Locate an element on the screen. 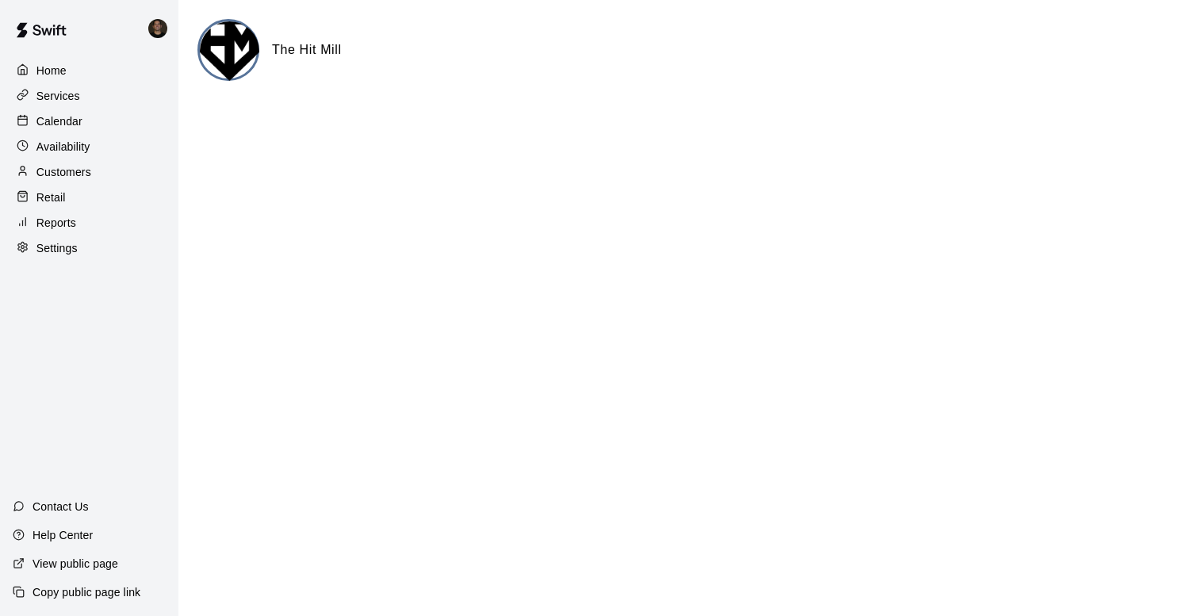  div: Customers is located at coordinates (89, 172).